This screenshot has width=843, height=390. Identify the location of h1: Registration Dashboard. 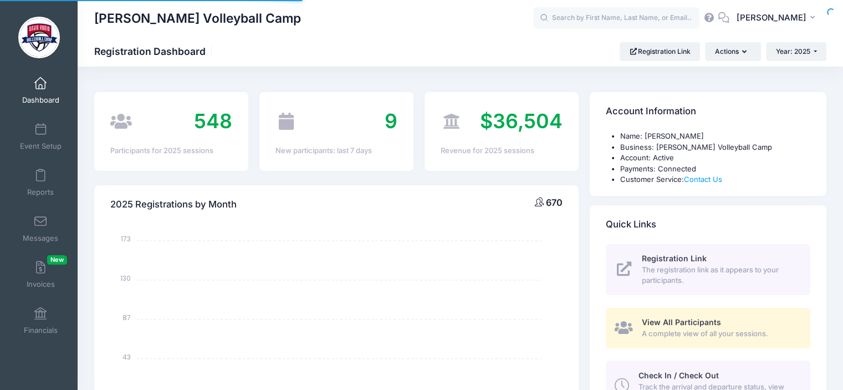
(155, 51).